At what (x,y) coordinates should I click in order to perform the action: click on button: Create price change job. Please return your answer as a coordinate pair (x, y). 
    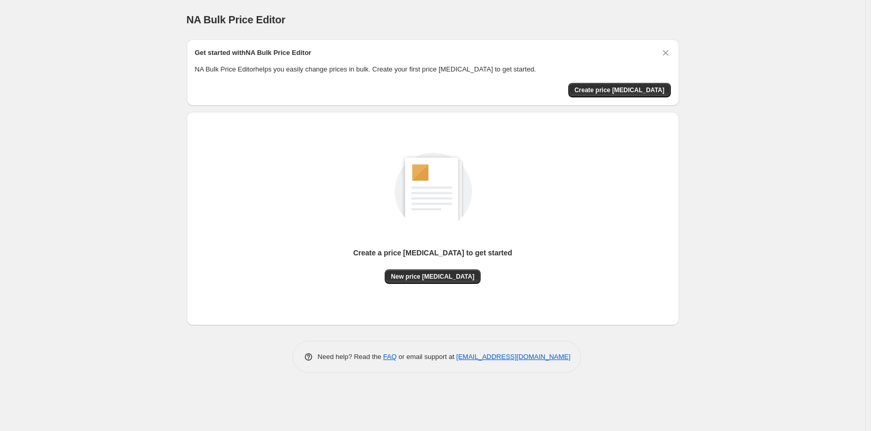
    Looking at the image, I should click on (620, 90).